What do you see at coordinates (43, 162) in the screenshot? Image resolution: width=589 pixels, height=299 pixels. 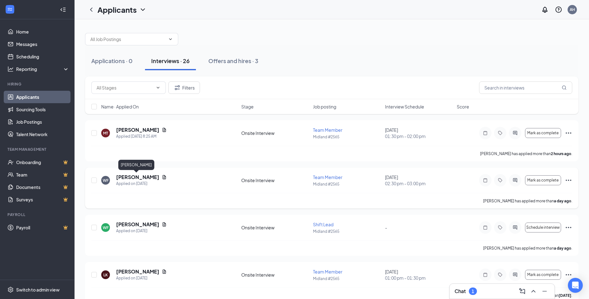 I see `a: OnboardingCrown` at bounding box center [43, 162].